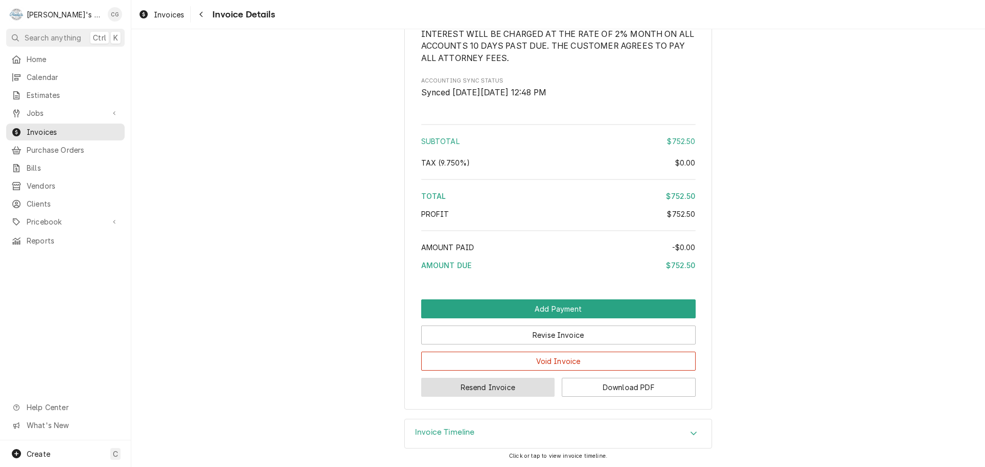  What do you see at coordinates (65, 222) in the screenshot?
I see `a: Go to Pricebook` at bounding box center [65, 222].